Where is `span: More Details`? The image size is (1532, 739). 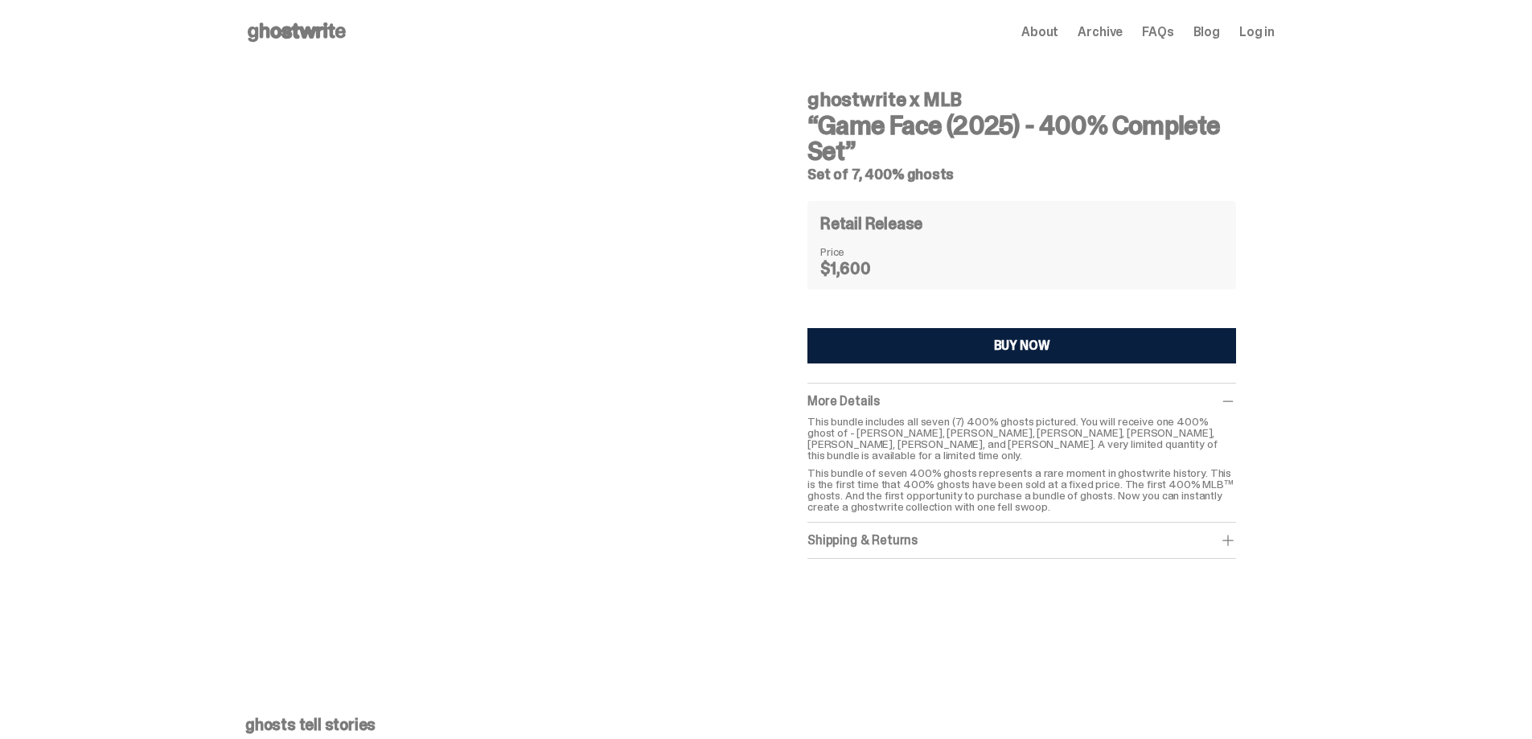 span: More Details is located at coordinates (844, 401).